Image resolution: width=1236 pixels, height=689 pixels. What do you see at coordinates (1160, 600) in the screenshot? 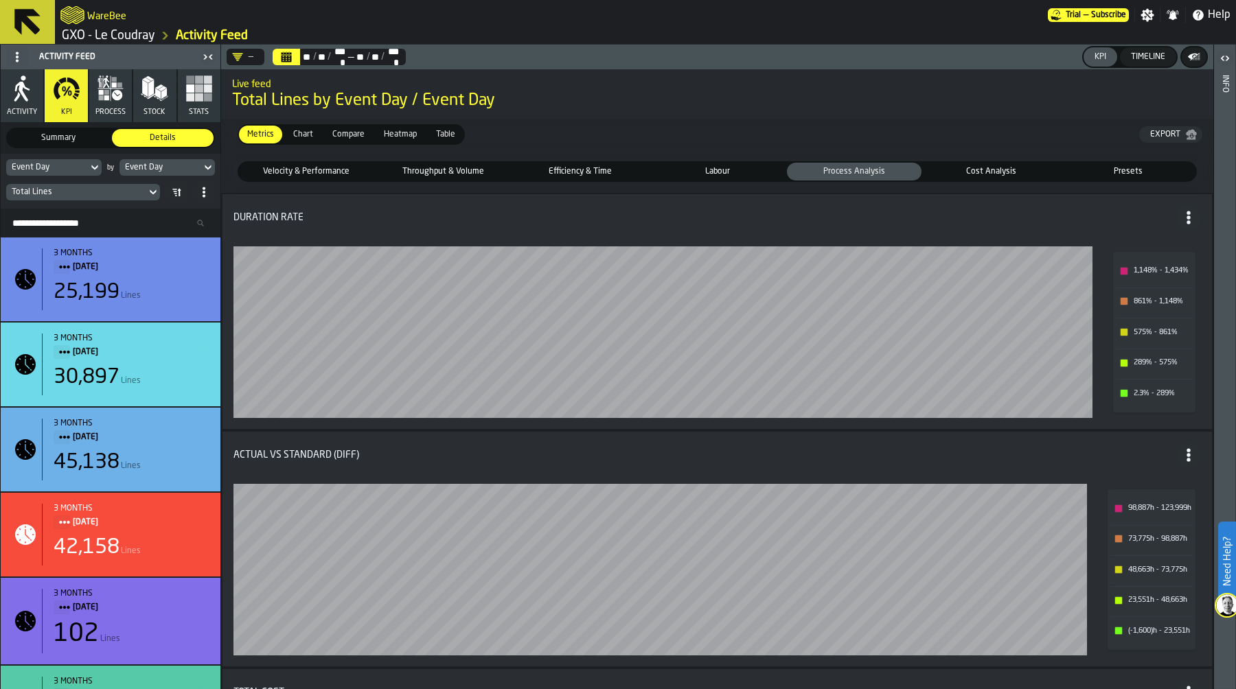
I see `div: 23,551h - 48,663h` at bounding box center [1160, 600].